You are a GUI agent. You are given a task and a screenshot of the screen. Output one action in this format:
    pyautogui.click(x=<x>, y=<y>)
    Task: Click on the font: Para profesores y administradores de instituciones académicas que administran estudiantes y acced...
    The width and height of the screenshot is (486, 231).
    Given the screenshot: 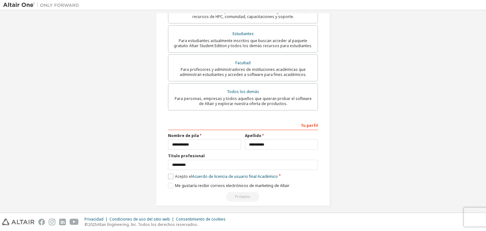 What is the action you would take?
    pyautogui.click(x=243, y=72)
    